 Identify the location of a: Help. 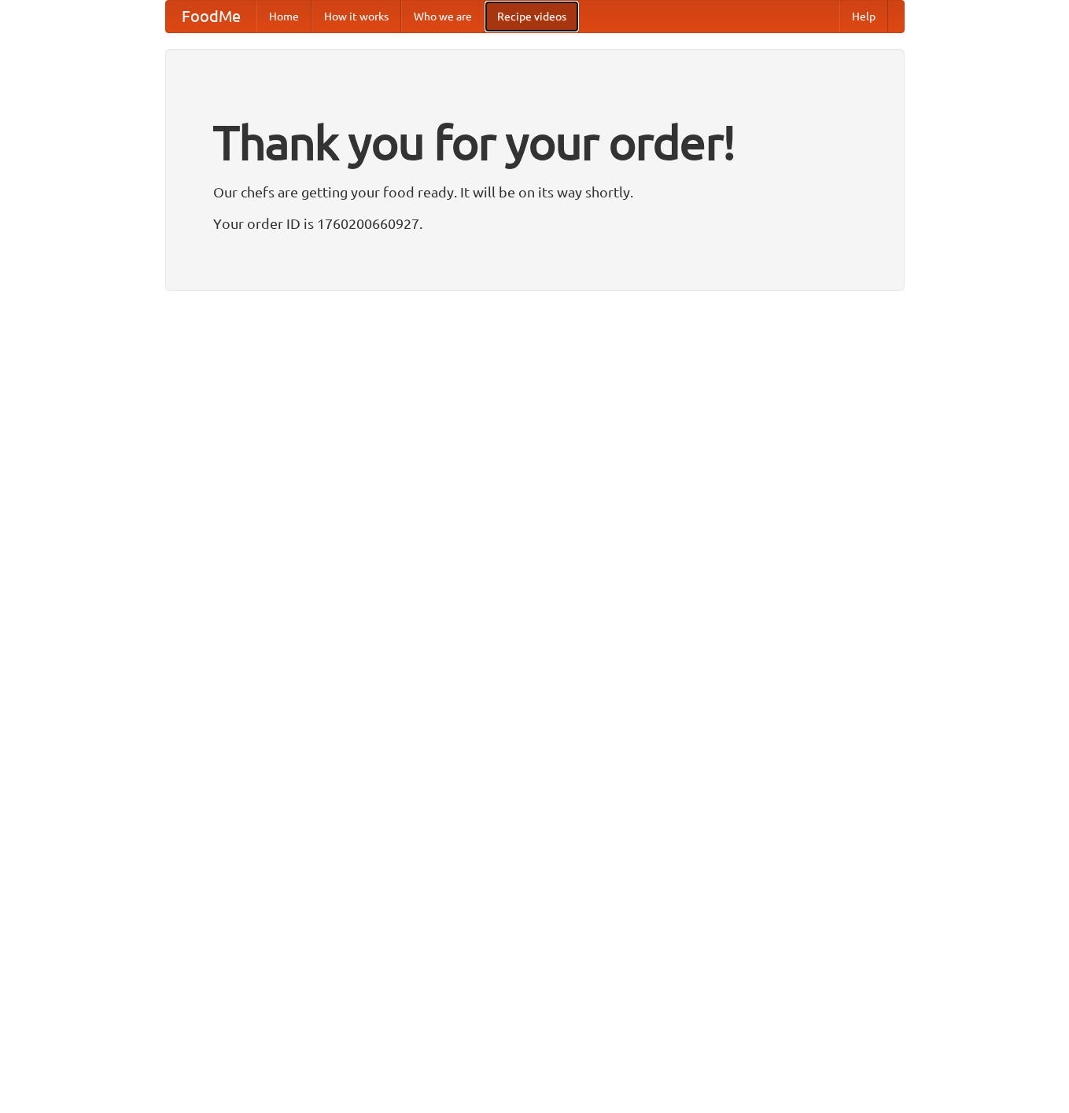
(864, 17).